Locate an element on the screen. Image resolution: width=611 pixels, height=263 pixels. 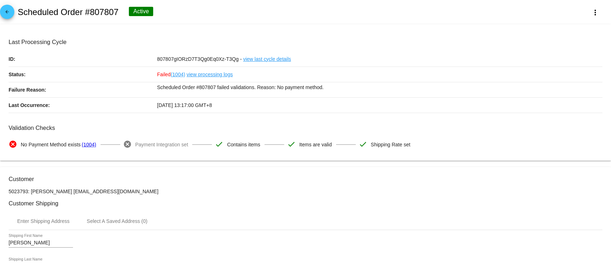
p: Failure Reason: is located at coordinates (83, 90).